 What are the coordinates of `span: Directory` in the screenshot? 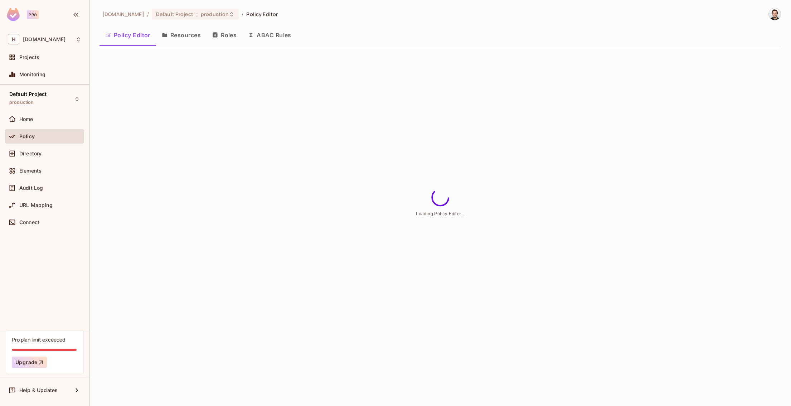 It's located at (30, 154).